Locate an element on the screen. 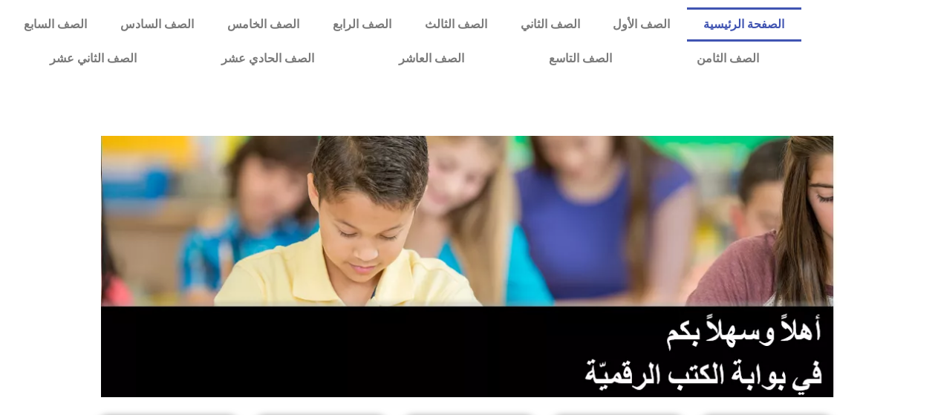  a: الصف الرابع is located at coordinates (363, 25).